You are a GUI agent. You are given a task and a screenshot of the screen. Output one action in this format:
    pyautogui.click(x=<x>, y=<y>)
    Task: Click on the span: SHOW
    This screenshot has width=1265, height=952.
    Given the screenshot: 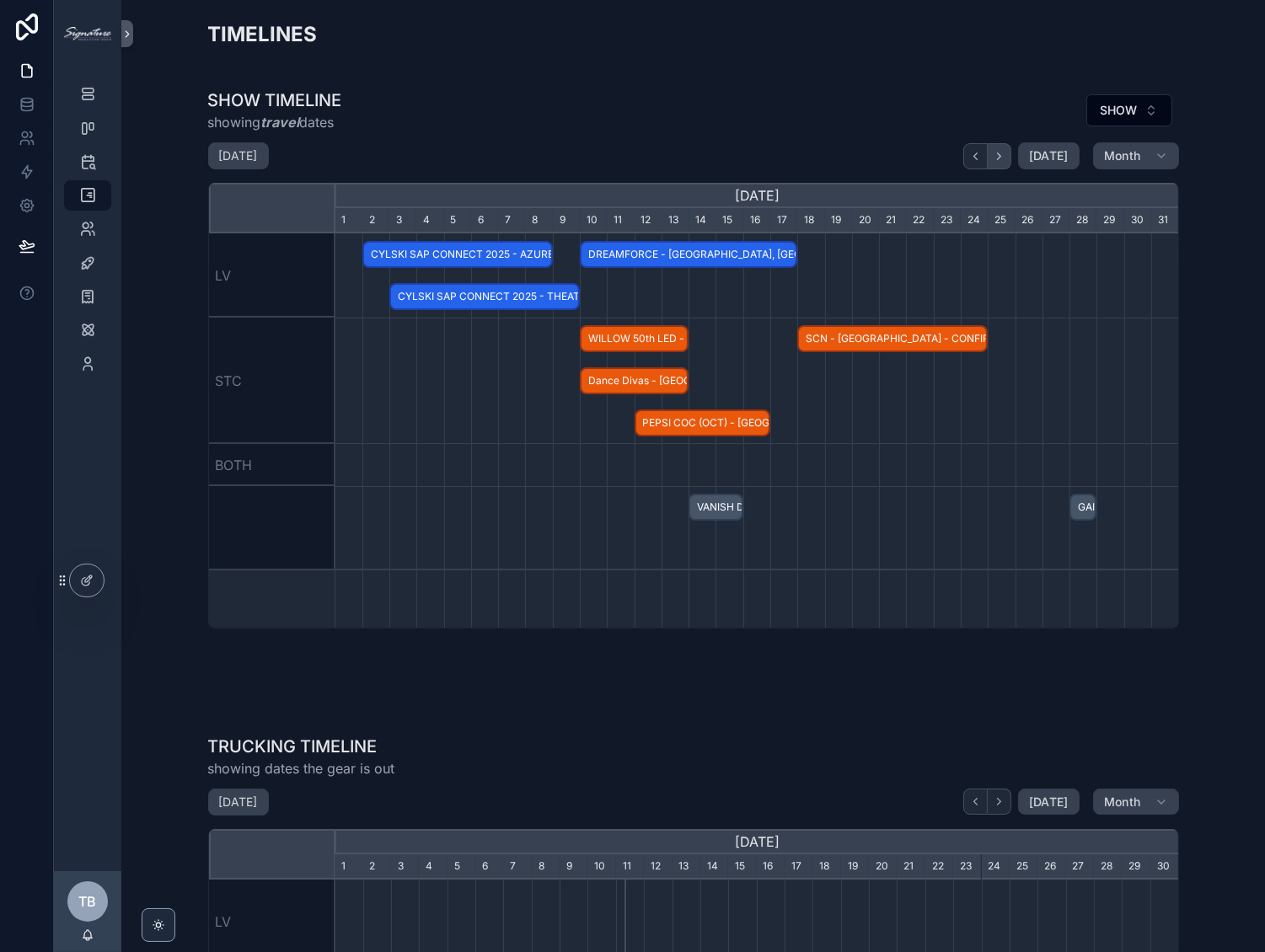 What is the action you would take?
    pyautogui.click(x=1119, y=110)
    